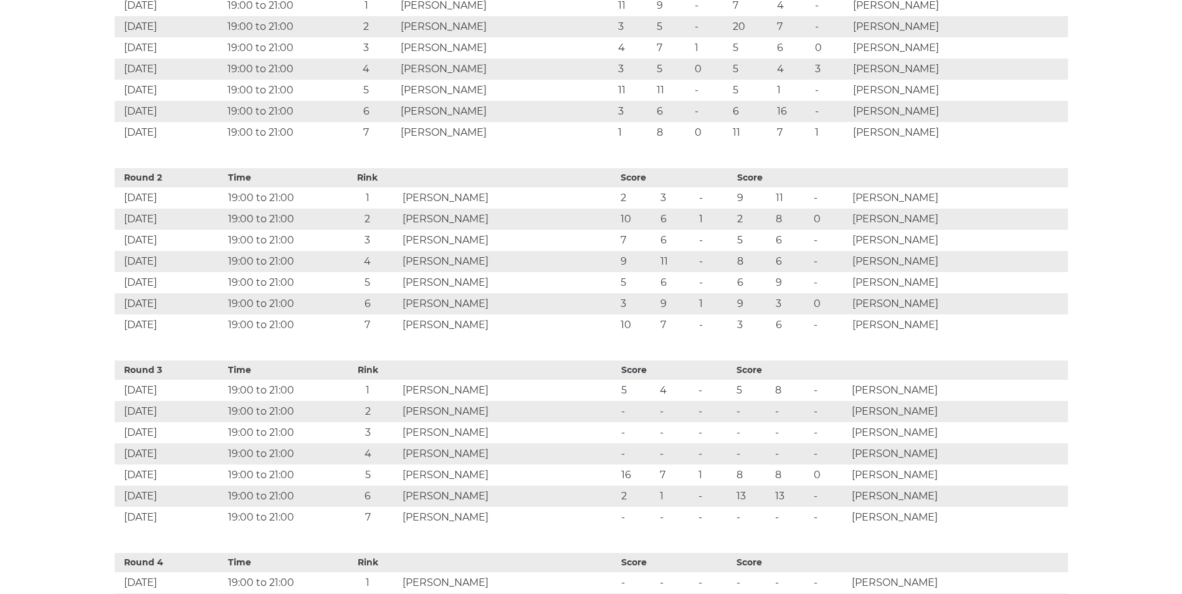 This screenshot has height=594, width=1182. I want to click on td: 2, so click(753, 219).